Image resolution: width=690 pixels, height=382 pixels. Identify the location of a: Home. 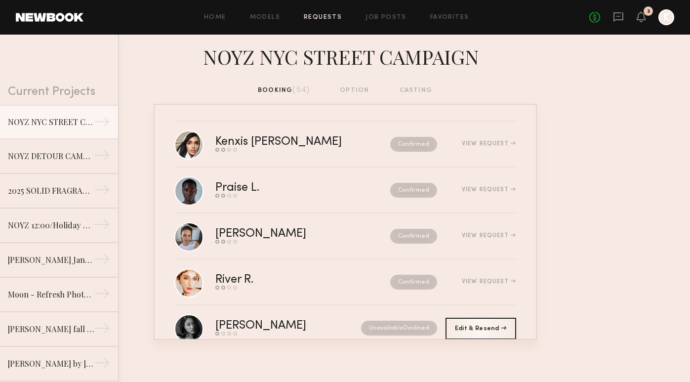
(215, 17).